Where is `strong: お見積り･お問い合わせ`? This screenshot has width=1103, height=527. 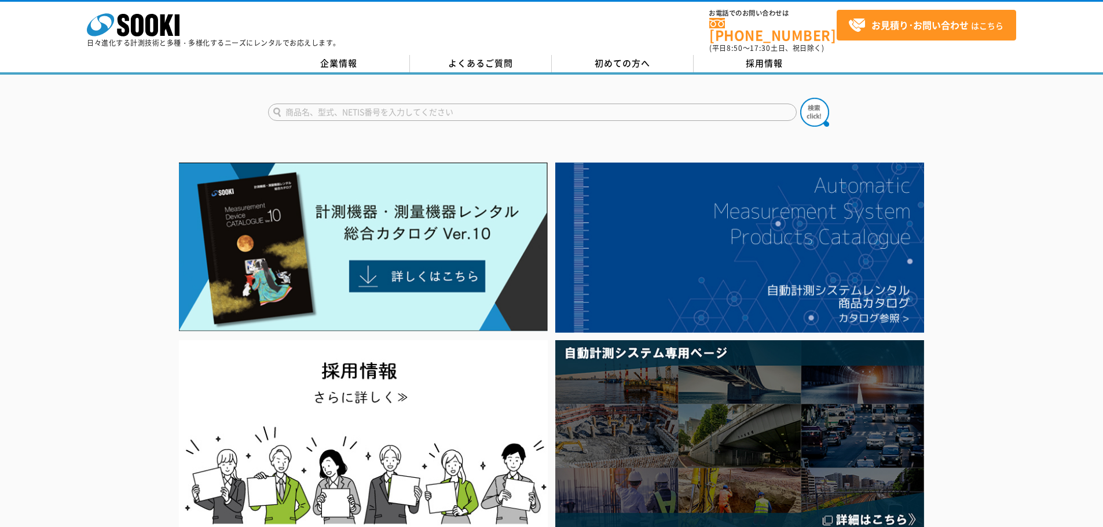
strong: お見積り･お問い合わせ is located at coordinates (920, 25).